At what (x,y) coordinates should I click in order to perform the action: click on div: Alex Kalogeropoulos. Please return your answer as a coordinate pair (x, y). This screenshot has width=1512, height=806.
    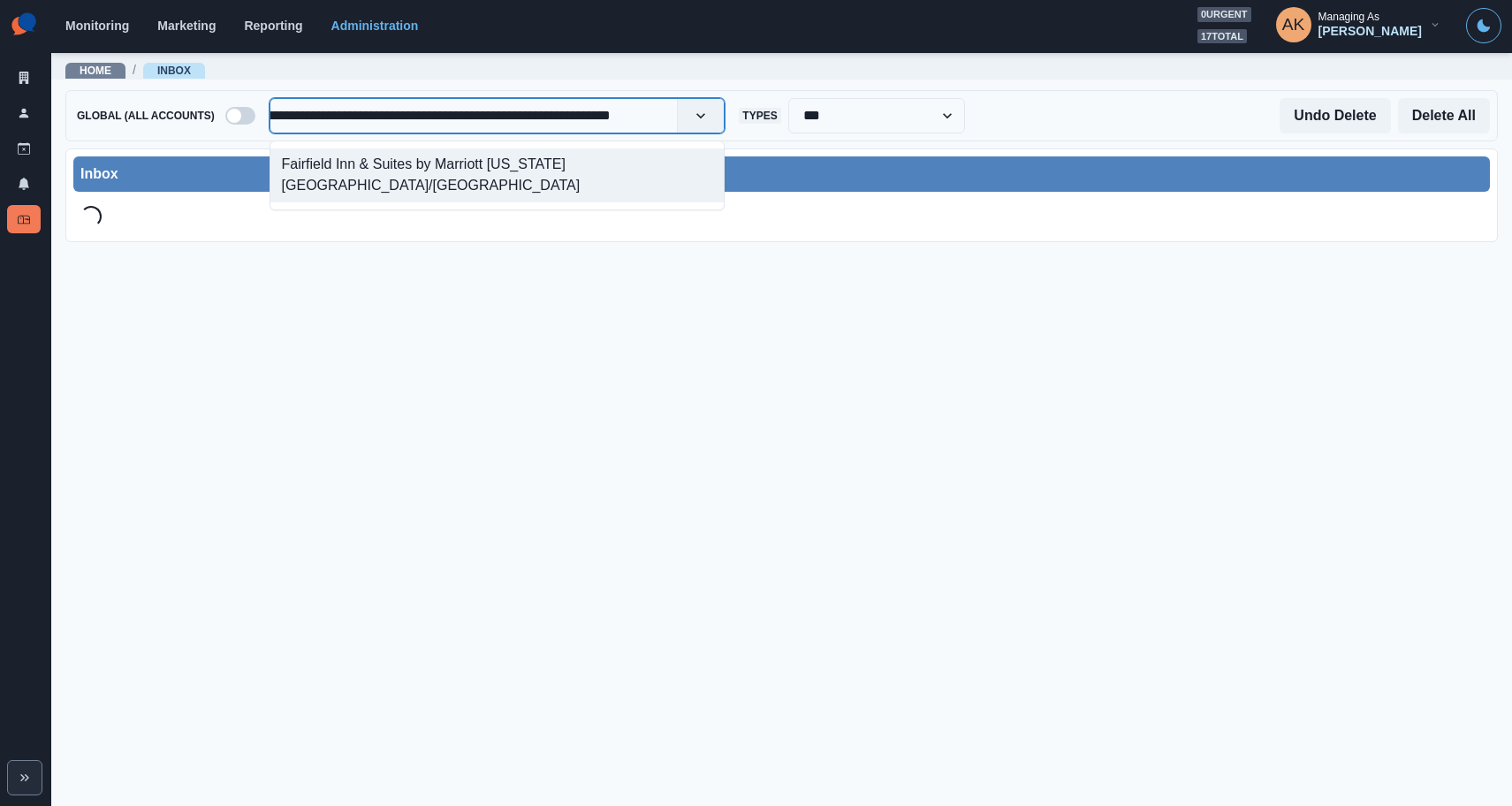
    Looking at the image, I should click on (1294, 25).